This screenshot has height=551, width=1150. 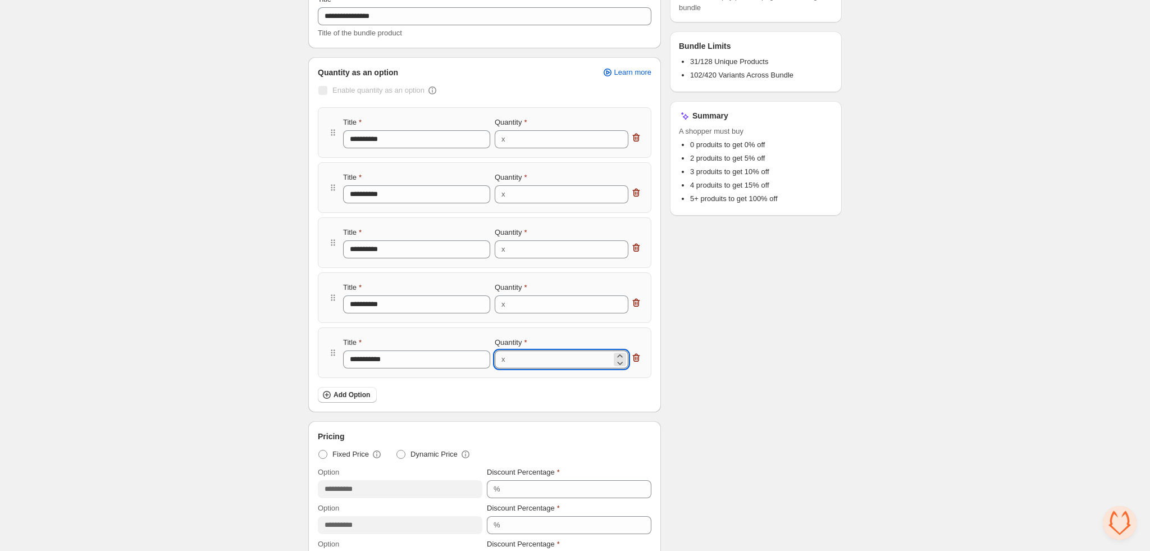 I want to click on li: 5+ produits to get 100% off, so click(x=761, y=199).